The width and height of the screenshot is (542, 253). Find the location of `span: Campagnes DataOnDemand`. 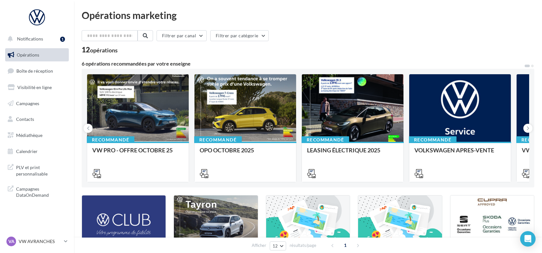

span: Campagnes DataOnDemand is located at coordinates (41, 191).